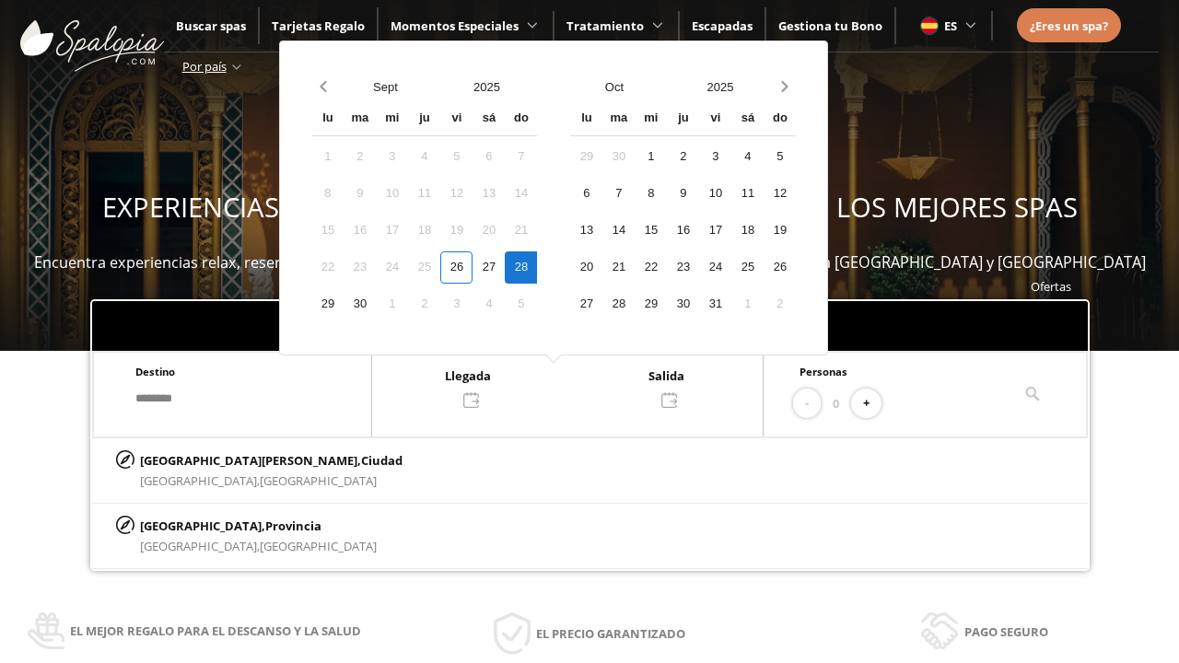 The image size is (1179, 663). What do you see at coordinates (318, 26) in the screenshot?
I see `span: Tarjetas Regalo` at bounding box center [318, 26].